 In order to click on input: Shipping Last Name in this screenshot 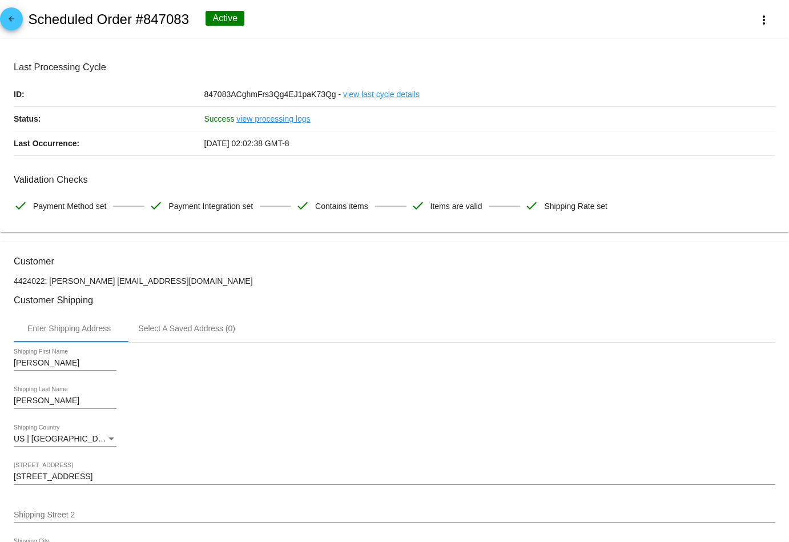, I will do `click(65, 401)`.